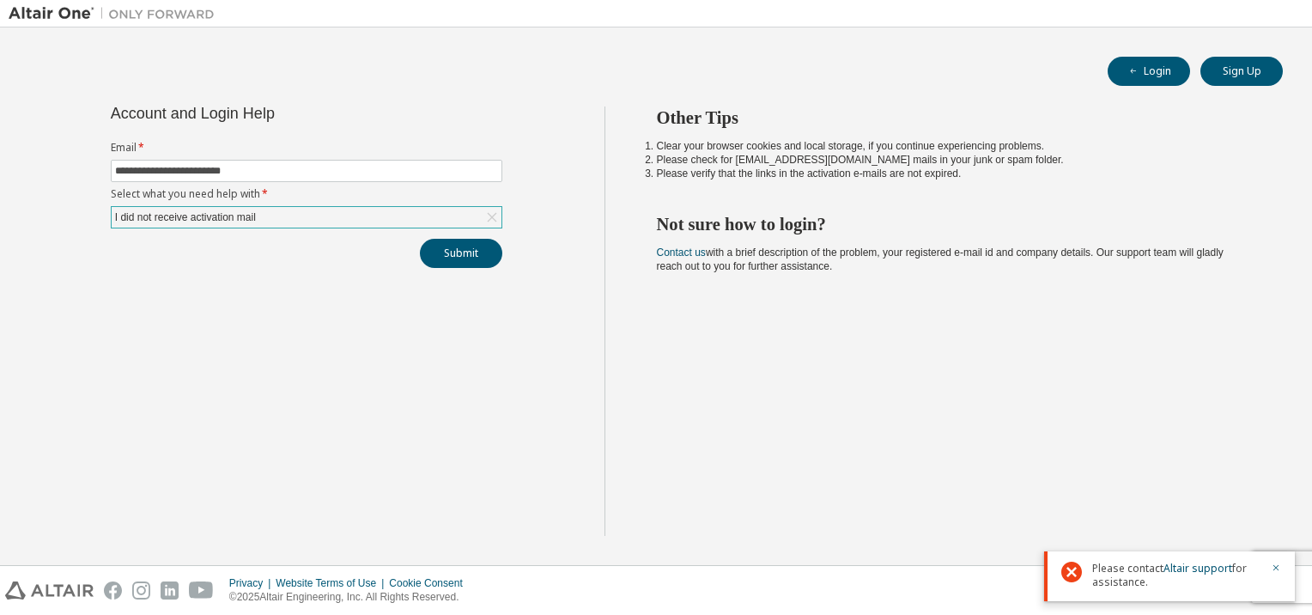  I want to click on li: Clear your browser cookies and local storage, if you continue experiencing problems., so click(955, 146).